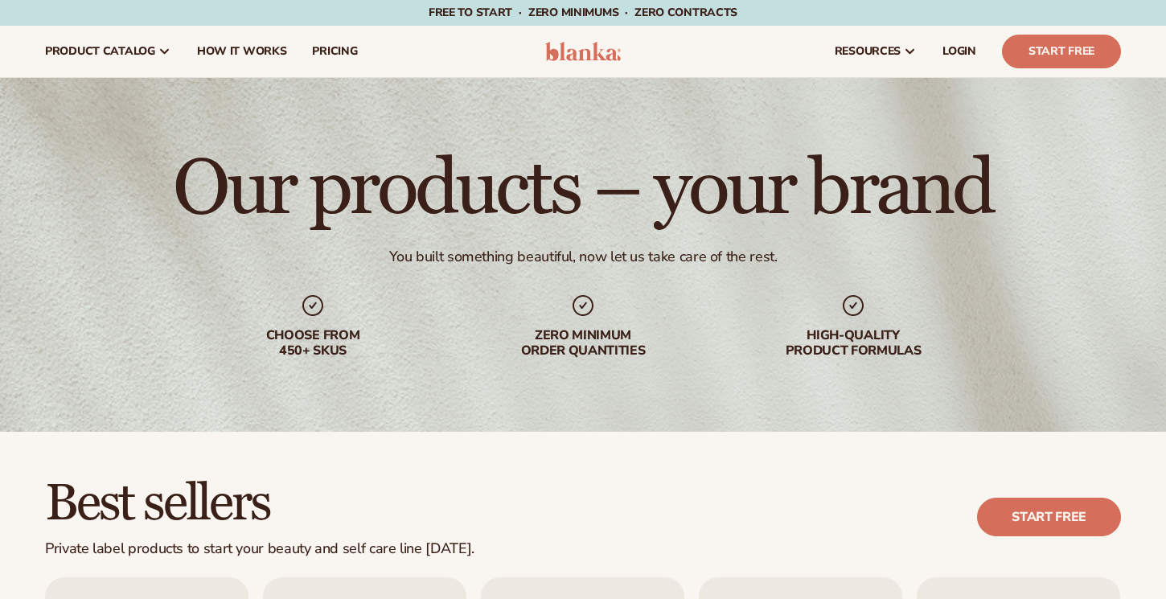  I want to click on span: pricing, so click(334, 51).